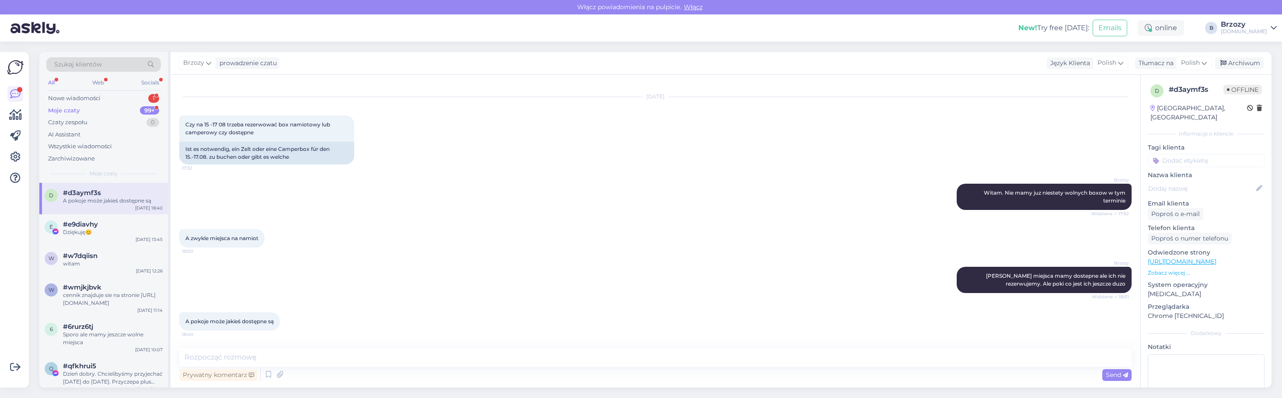 This screenshot has width=1282, height=398. What do you see at coordinates (1206, 252) in the screenshot?
I see `p: Odwiedzone strony` at bounding box center [1206, 252].